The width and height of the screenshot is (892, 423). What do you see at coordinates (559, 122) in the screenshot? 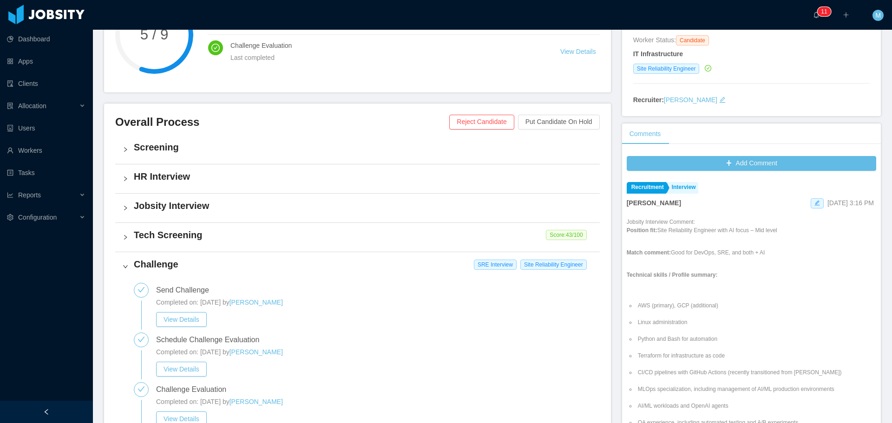
I see `button: Put Candidate On Hold` at bounding box center [559, 122].